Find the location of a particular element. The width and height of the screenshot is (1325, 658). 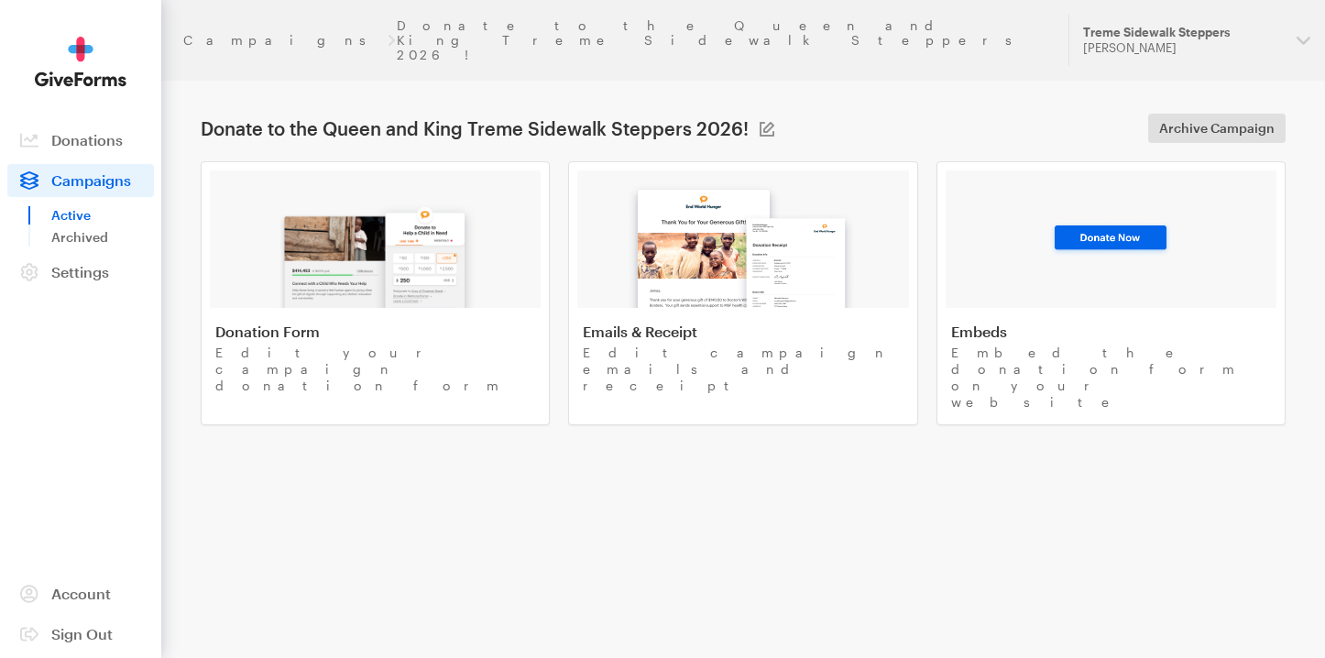

a: Archive Campaign is located at coordinates (1217, 128).